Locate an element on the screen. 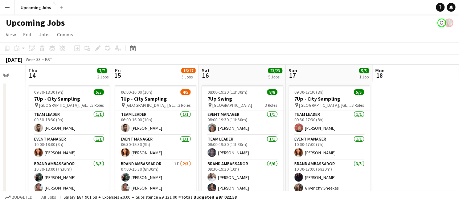  button: Budgeted is located at coordinates (19, 197).